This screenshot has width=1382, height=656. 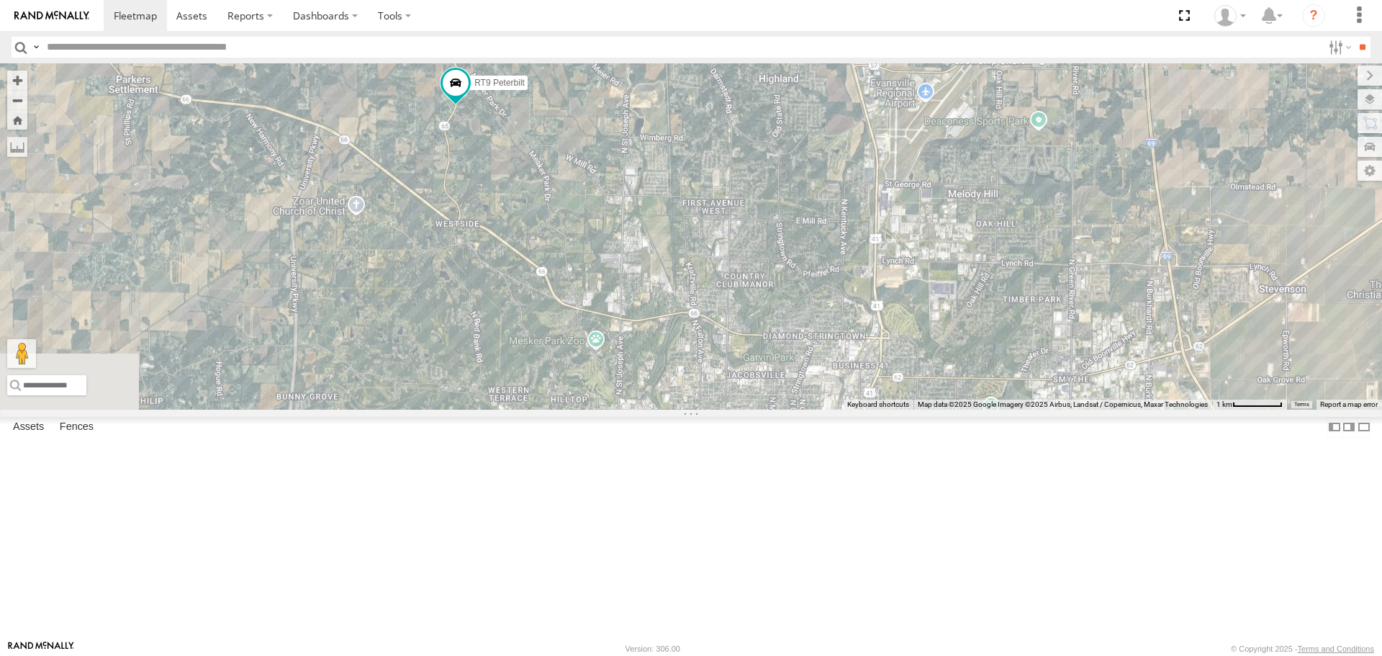 What do you see at coordinates (17, 100) in the screenshot?
I see `button: Zoom out` at bounding box center [17, 100].